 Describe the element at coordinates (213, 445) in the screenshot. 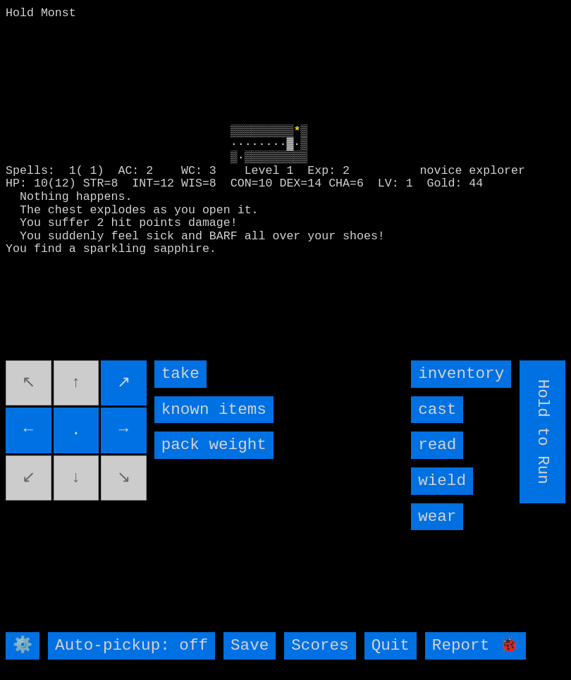

I see `input: pack weight` at that location.